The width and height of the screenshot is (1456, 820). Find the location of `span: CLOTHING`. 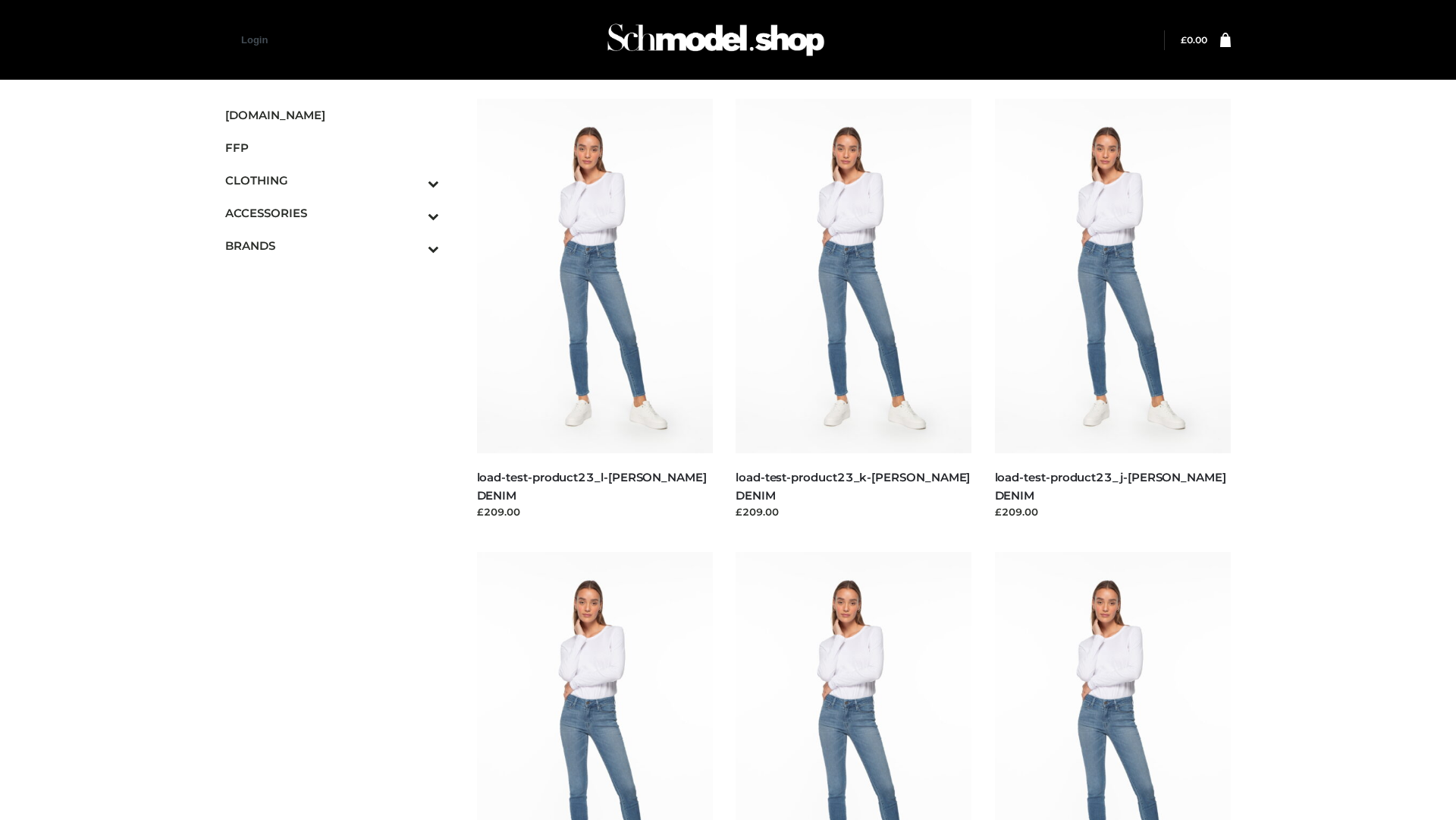

span: CLOTHING is located at coordinates (332, 179).